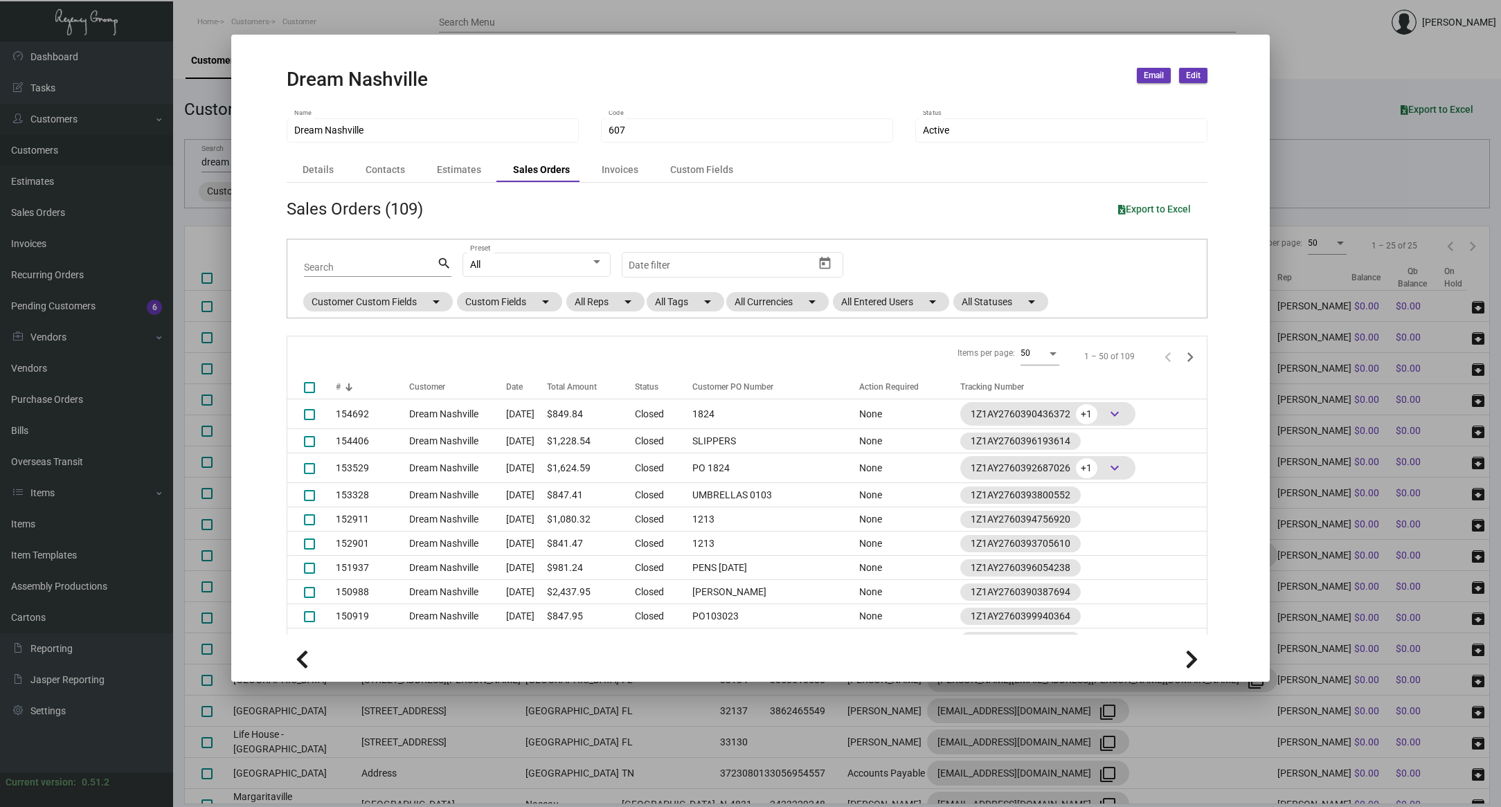 The width and height of the screenshot is (1501, 807). I want to click on td: $847.41, so click(590, 495).